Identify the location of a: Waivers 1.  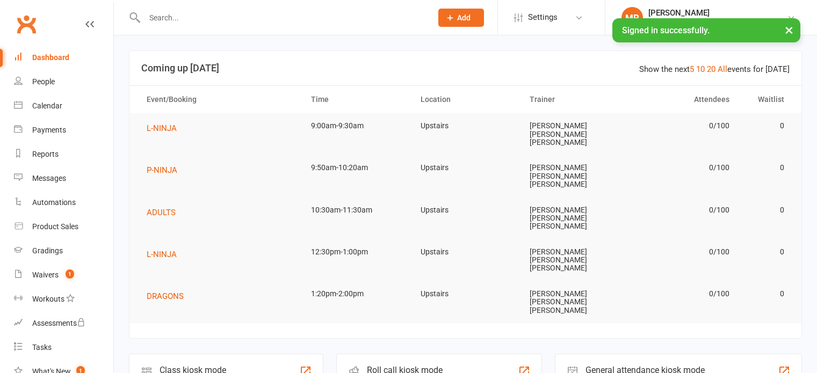
(63, 275).